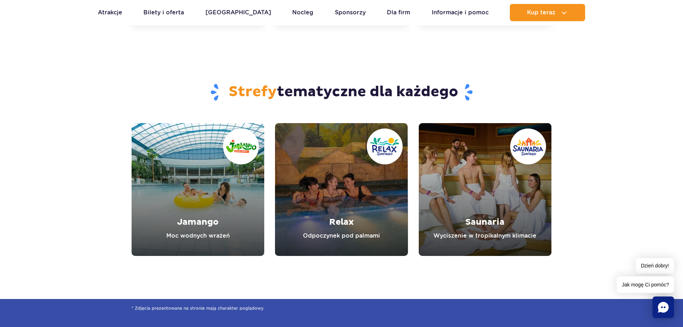 The width and height of the screenshot is (683, 327). I want to click on a: Saunaria, so click(485, 189).